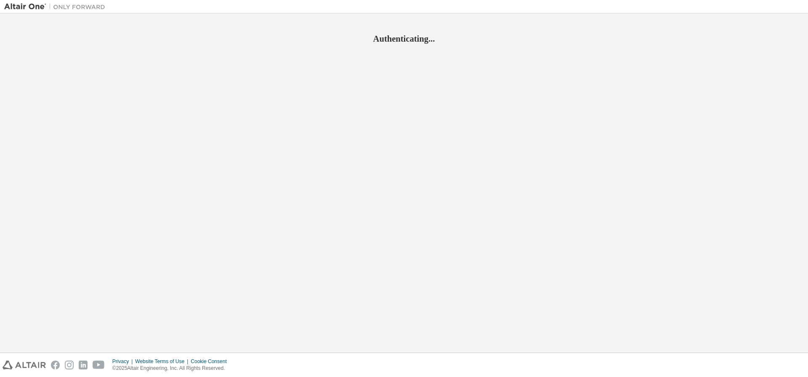  What do you see at coordinates (172, 368) in the screenshot?
I see `p: © 2025 Altair Engineering, Inc. All Rights Reserved.` at bounding box center [172, 368].